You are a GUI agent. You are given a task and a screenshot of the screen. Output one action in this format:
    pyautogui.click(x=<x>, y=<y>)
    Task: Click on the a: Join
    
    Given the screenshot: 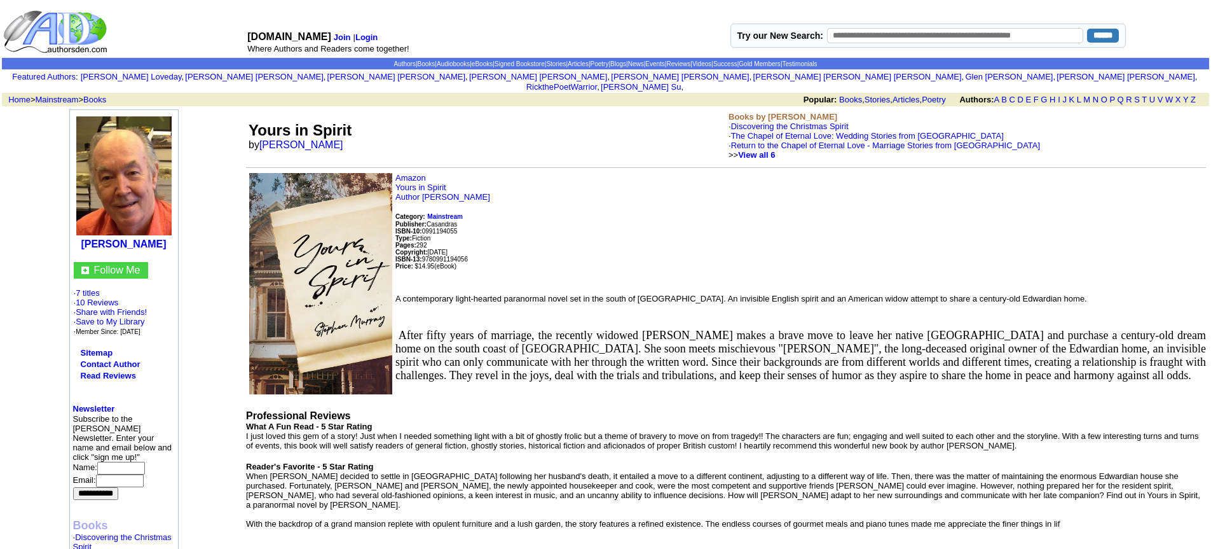 What is the action you would take?
    pyautogui.click(x=342, y=37)
    